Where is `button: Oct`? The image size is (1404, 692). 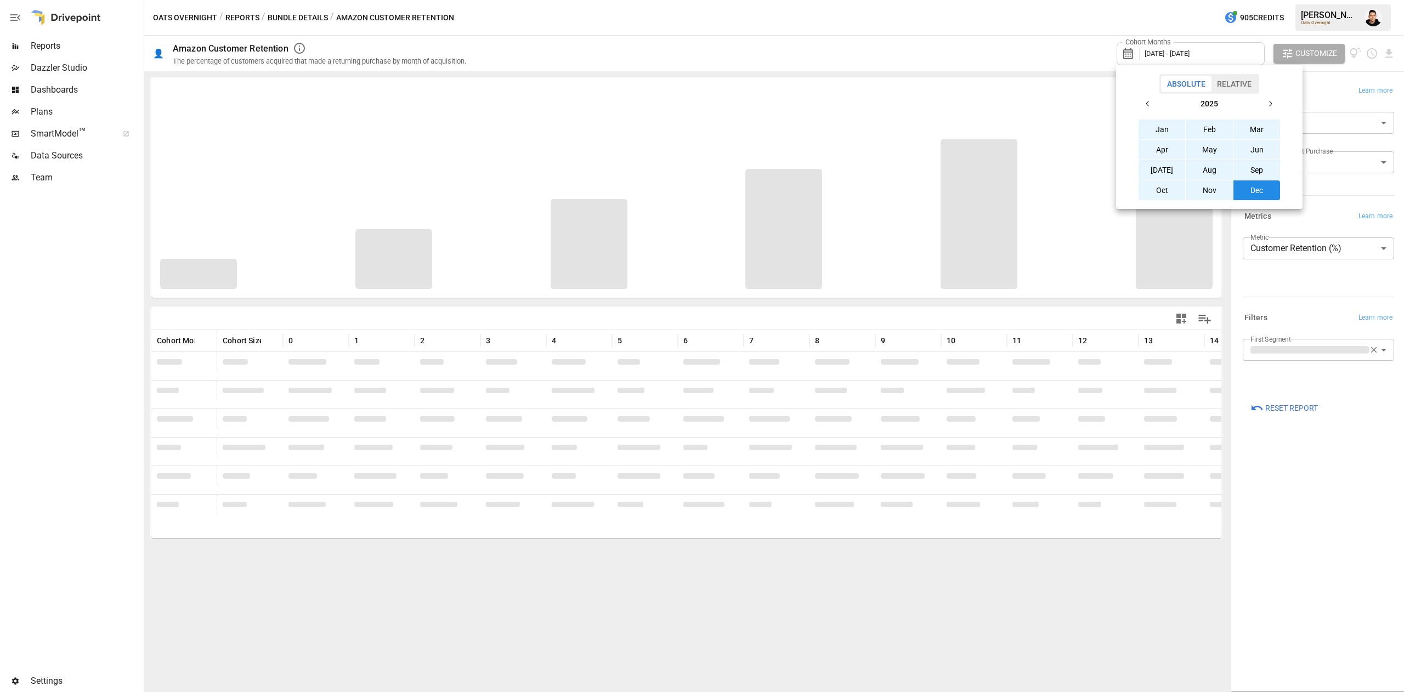 button: Oct is located at coordinates (1162, 190).